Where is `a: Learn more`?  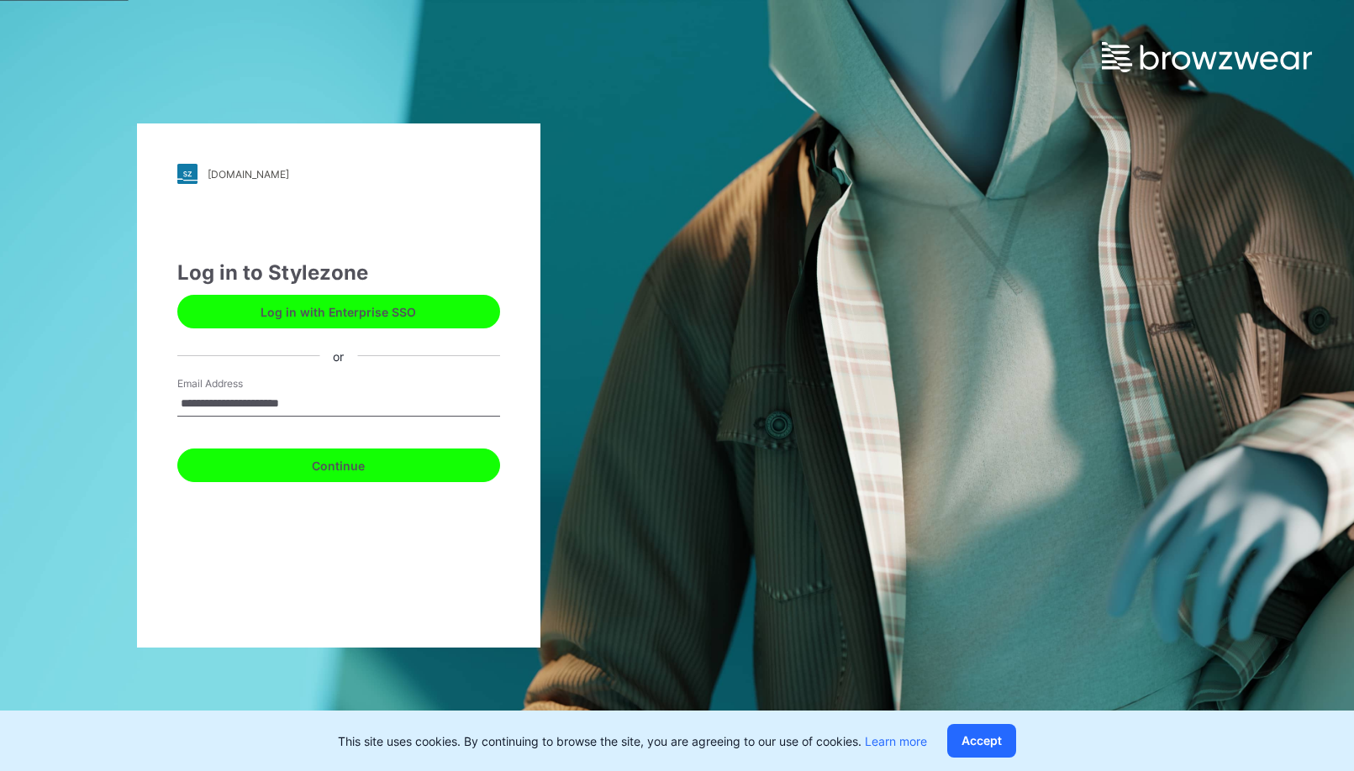 a: Learn more is located at coordinates (896, 741).